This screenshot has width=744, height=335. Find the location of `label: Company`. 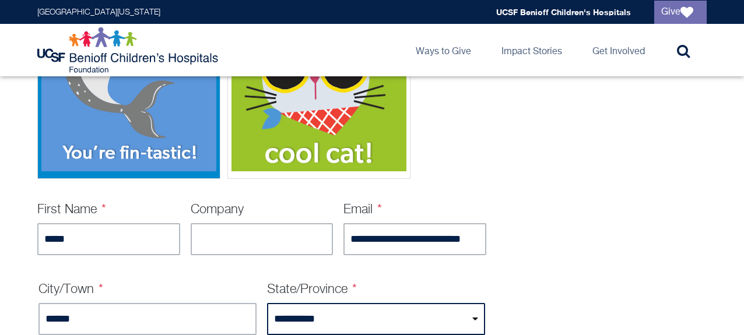

label: Company is located at coordinates (217, 210).